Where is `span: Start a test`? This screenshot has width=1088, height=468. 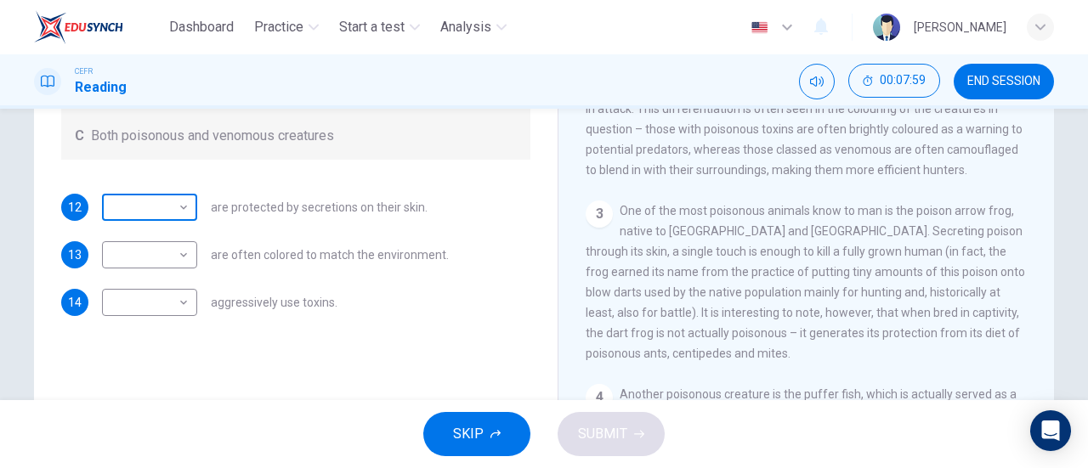
span: Start a test is located at coordinates (371, 27).